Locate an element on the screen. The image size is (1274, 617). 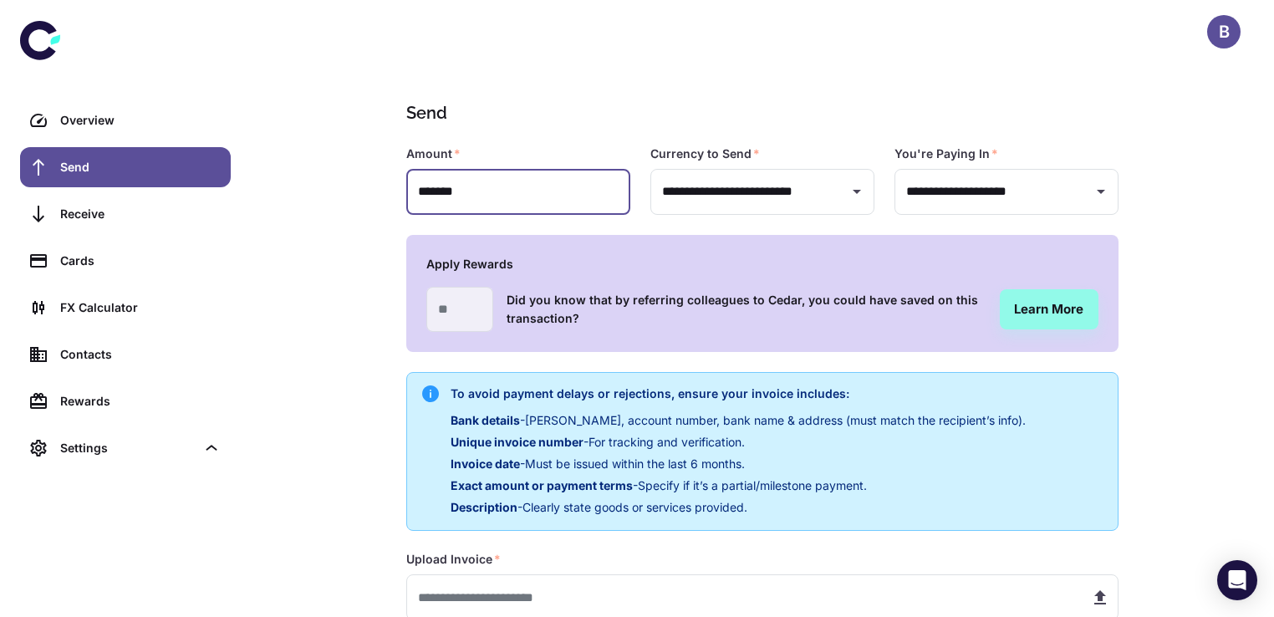
a: Learn More is located at coordinates (1049, 309).